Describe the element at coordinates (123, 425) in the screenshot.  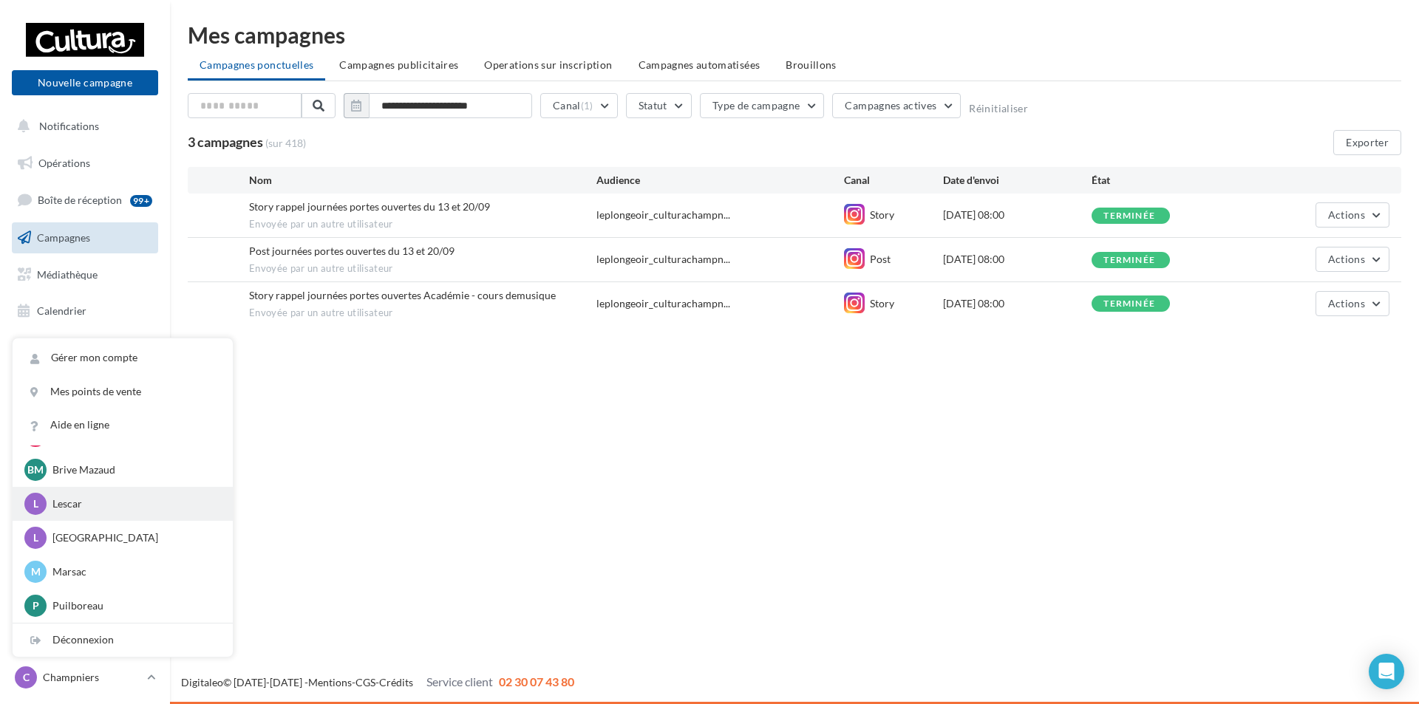
I see `a: Aide en ligne` at that location.